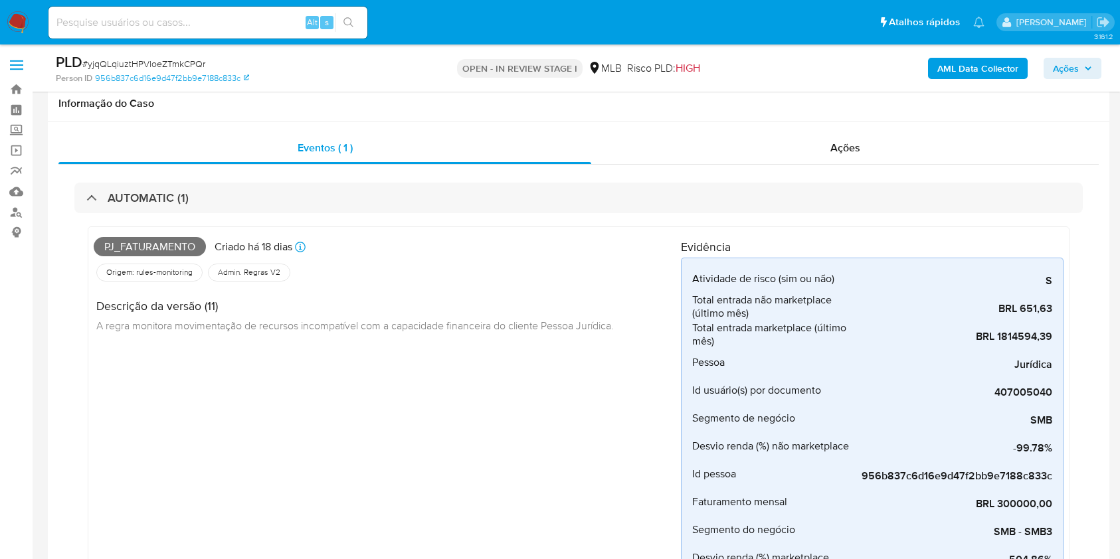  Describe the element at coordinates (687, 68) in the screenshot. I see `span: HIGH` at that location.